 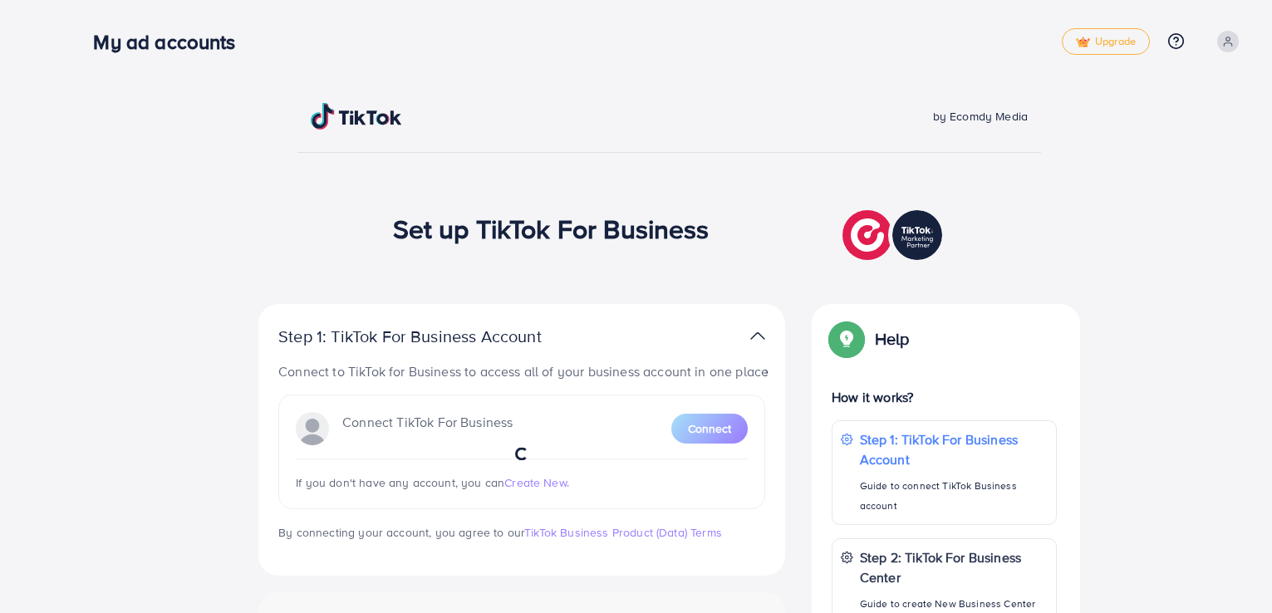 I want to click on img: tick, so click(x=1083, y=42).